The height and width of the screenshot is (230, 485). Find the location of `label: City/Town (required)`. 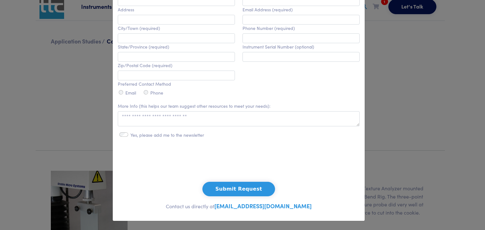

label: City/Town (required) is located at coordinates (139, 28).